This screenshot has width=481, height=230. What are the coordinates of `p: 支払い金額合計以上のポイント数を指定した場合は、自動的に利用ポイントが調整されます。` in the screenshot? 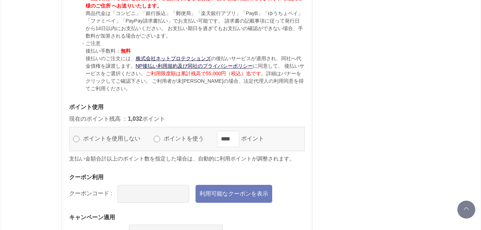 It's located at (187, 159).